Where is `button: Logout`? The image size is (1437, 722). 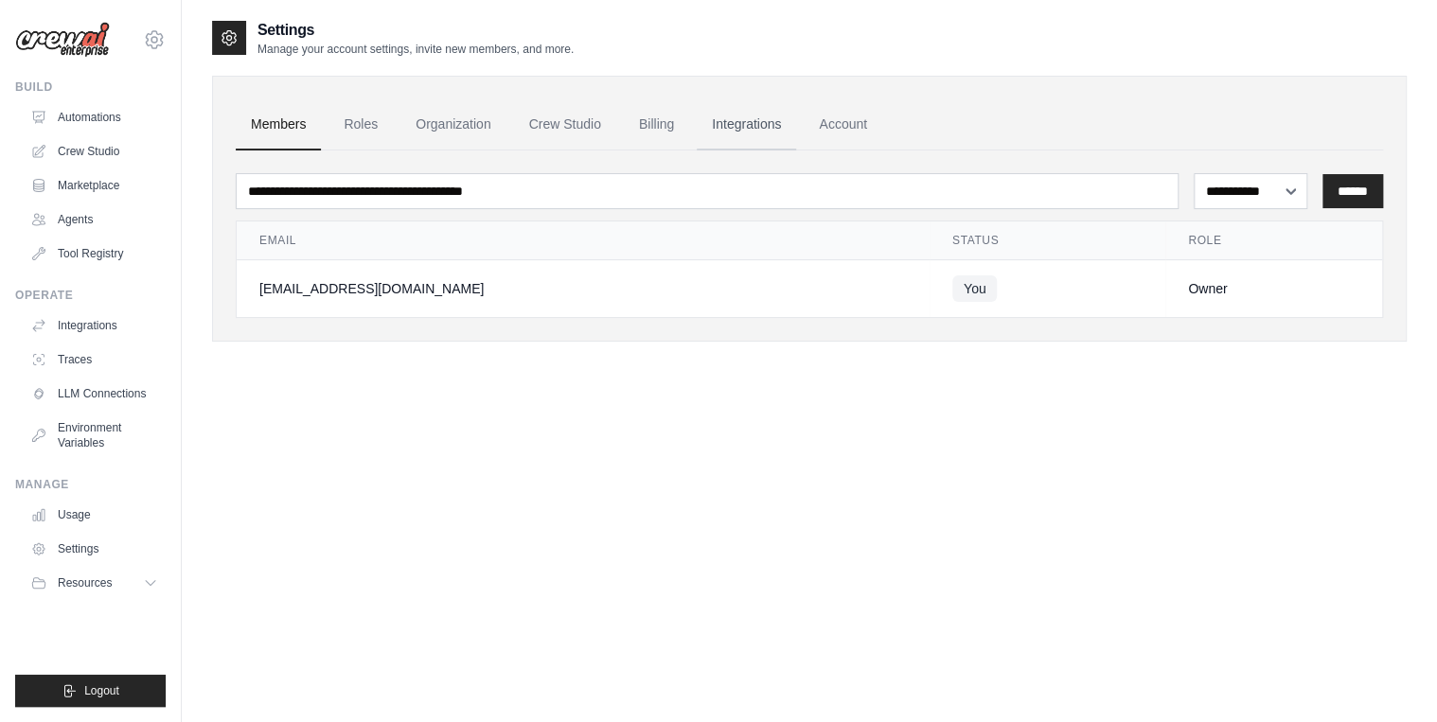
button: Logout is located at coordinates (90, 691).